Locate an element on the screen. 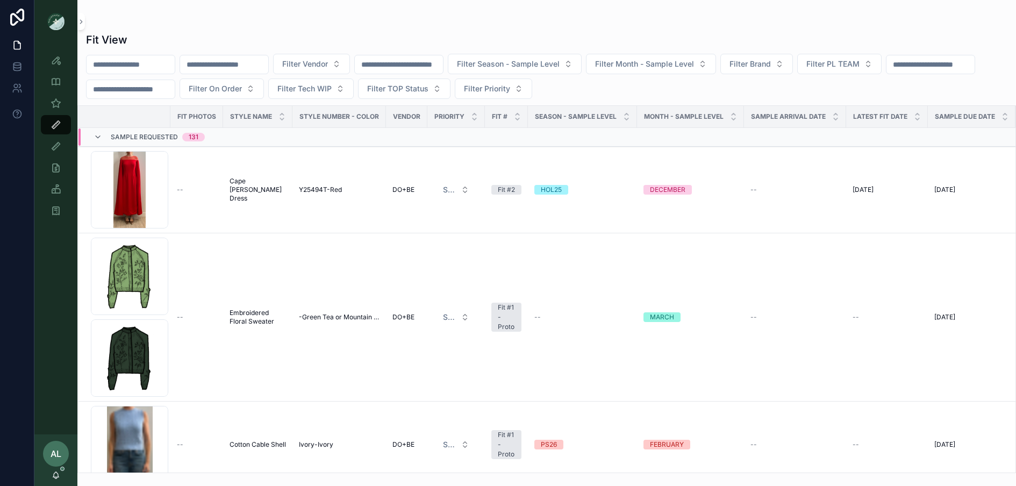  span: MONTH - SAMPLE LEVEL is located at coordinates (684, 117).